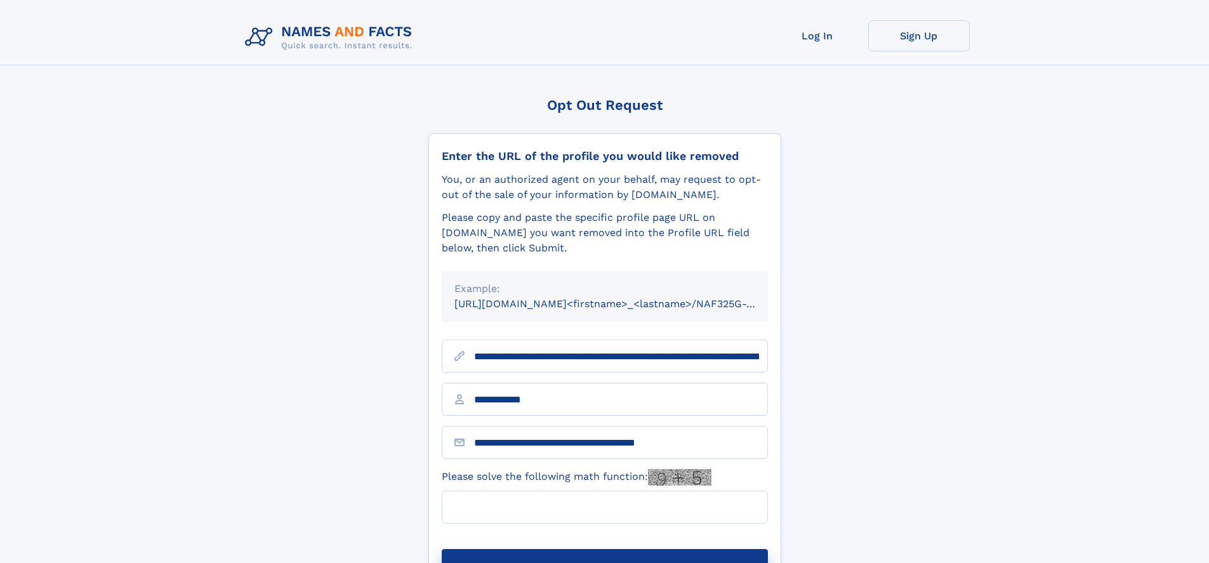 This screenshot has height=563, width=1209. What do you see at coordinates (919, 36) in the screenshot?
I see `a: Sign Up` at bounding box center [919, 36].